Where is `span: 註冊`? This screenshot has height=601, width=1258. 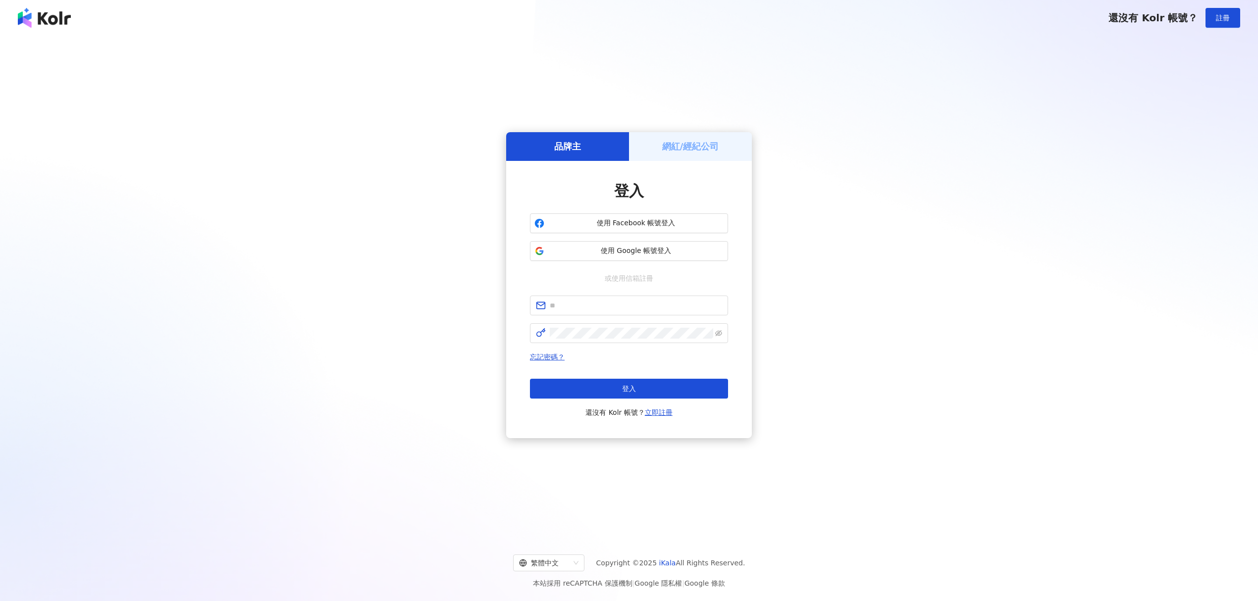 span: 註冊 is located at coordinates (1223, 18).